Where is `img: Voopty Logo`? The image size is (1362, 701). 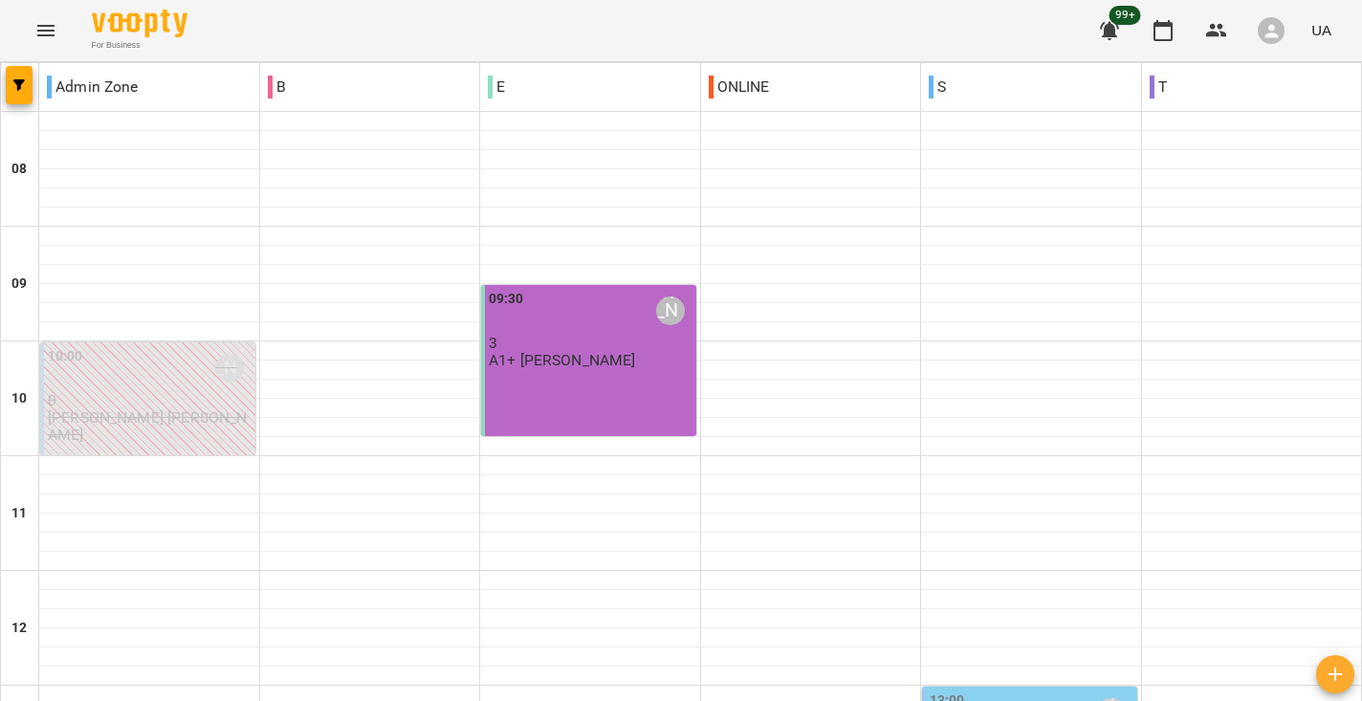 img: Voopty Logo is located at coordinates (140, 23).